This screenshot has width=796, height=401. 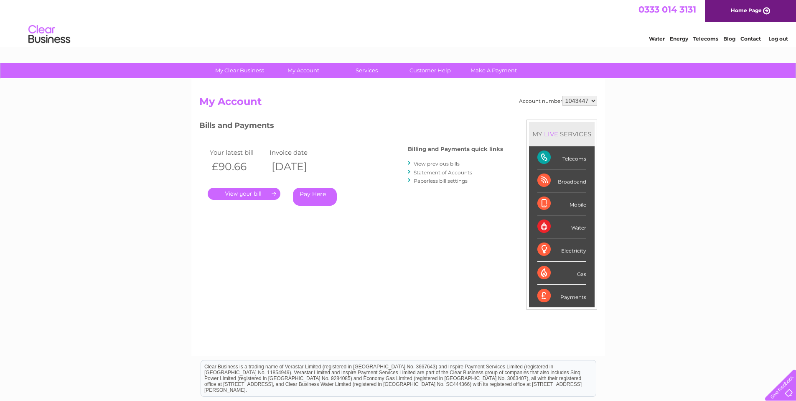 What do you see at coordinates (729, 38) in the screenshot?
I see `a: Blog` at bounding box center [729, 38].